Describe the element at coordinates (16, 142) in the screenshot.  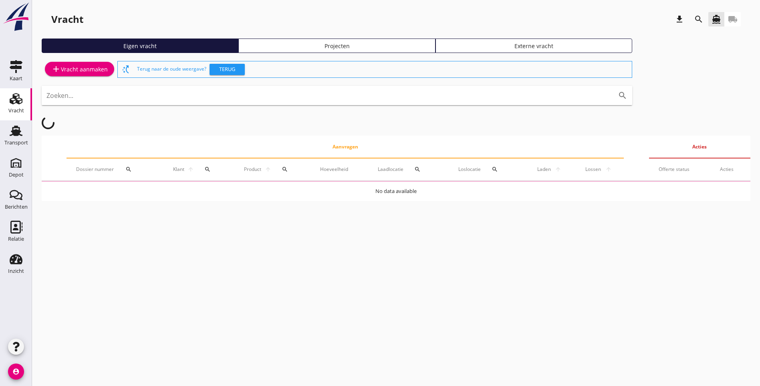
I see `div: Transport` at that location.